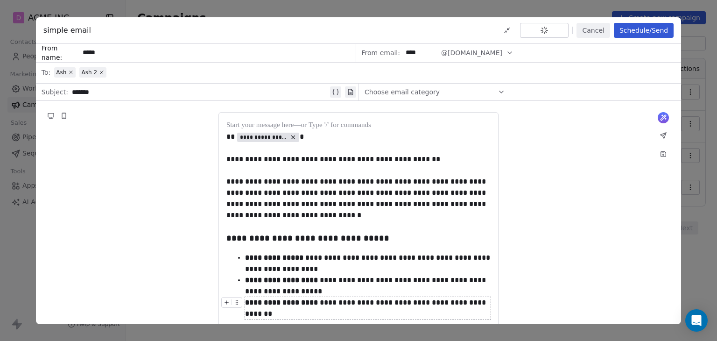  Describe the element at coordinates (381, 53) in the screenshot. I see `span: From email:` at that location.